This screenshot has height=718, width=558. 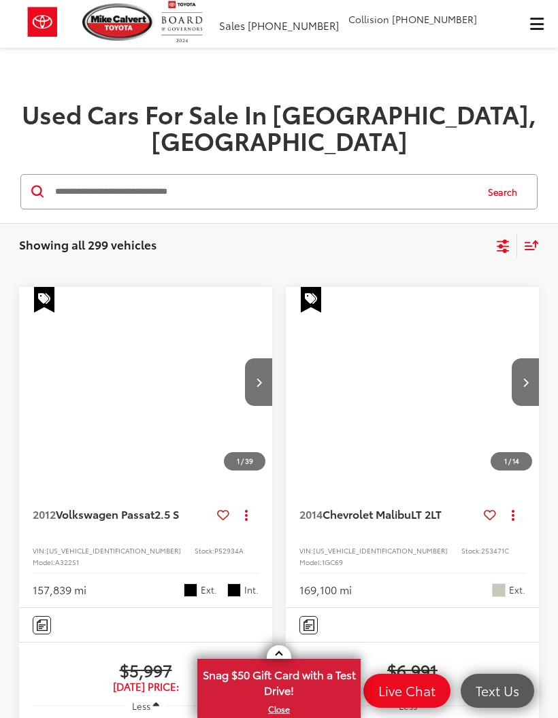 I want to click on span: Int., so click(x=251, y=590).